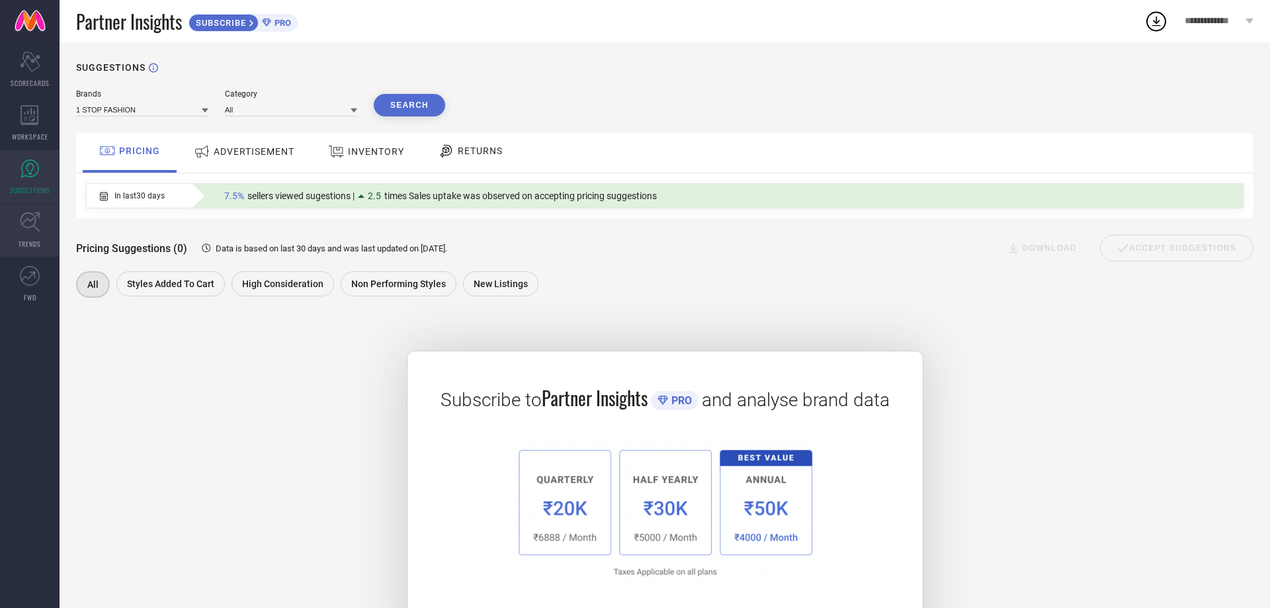  Describe the element at coordinates (140, 151) in the screenshot. I see `span: PRICING` at that location.